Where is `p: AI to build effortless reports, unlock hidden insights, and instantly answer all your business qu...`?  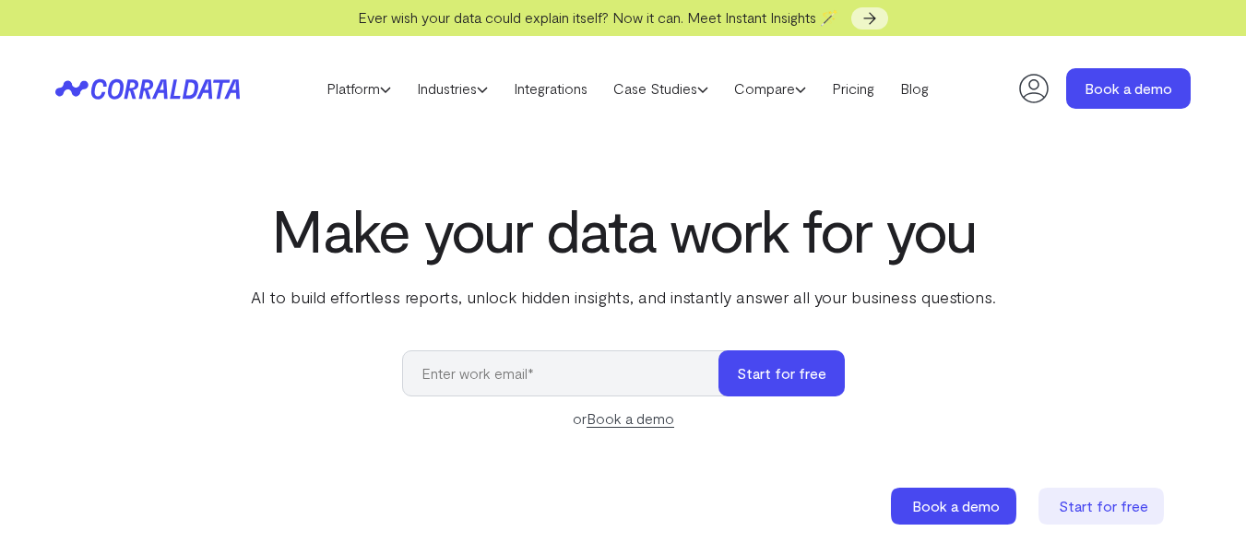
p: AI to build effortless reports, unlock hidden insights, and instantly answer all your business qu... is located at coordinates (623, 297).